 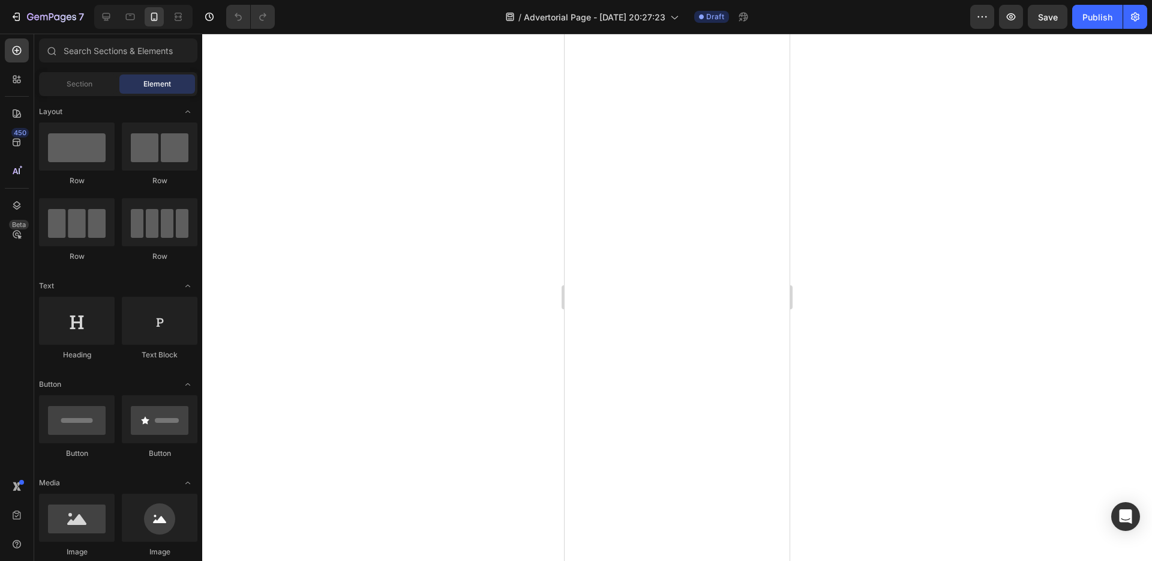 What do you see at coordinates (1126, 516) in the screenshot?
I see `div: Open Intercom Messenger` at bounding box center [1126, 516].